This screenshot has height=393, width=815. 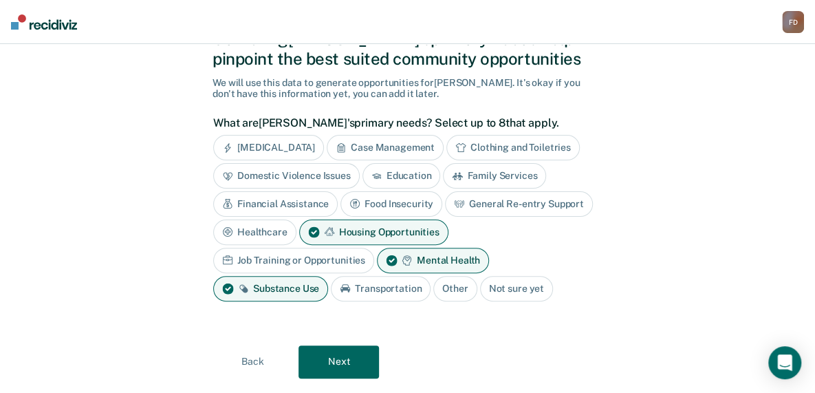 What do you see at coordinates (252, 362) in the screenshot?
I see `button: Back` at bounding box center [252, 362].